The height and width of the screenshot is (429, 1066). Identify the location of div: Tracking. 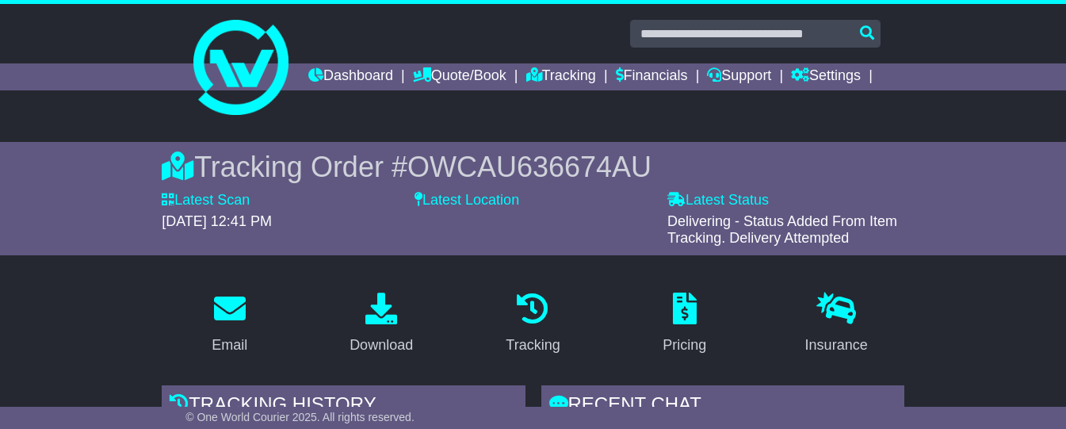
(533, 345).